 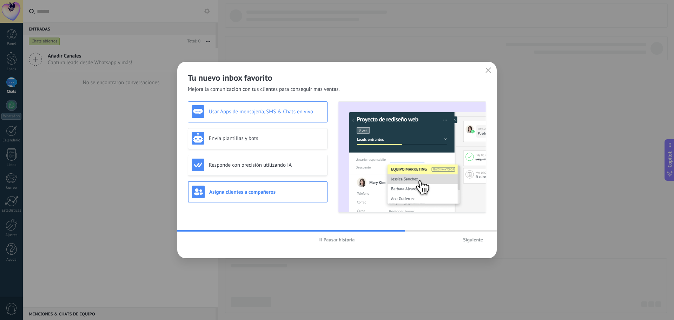 I want to click on h3: Asigna clientes a compañeros, so click(x=266, y=192).